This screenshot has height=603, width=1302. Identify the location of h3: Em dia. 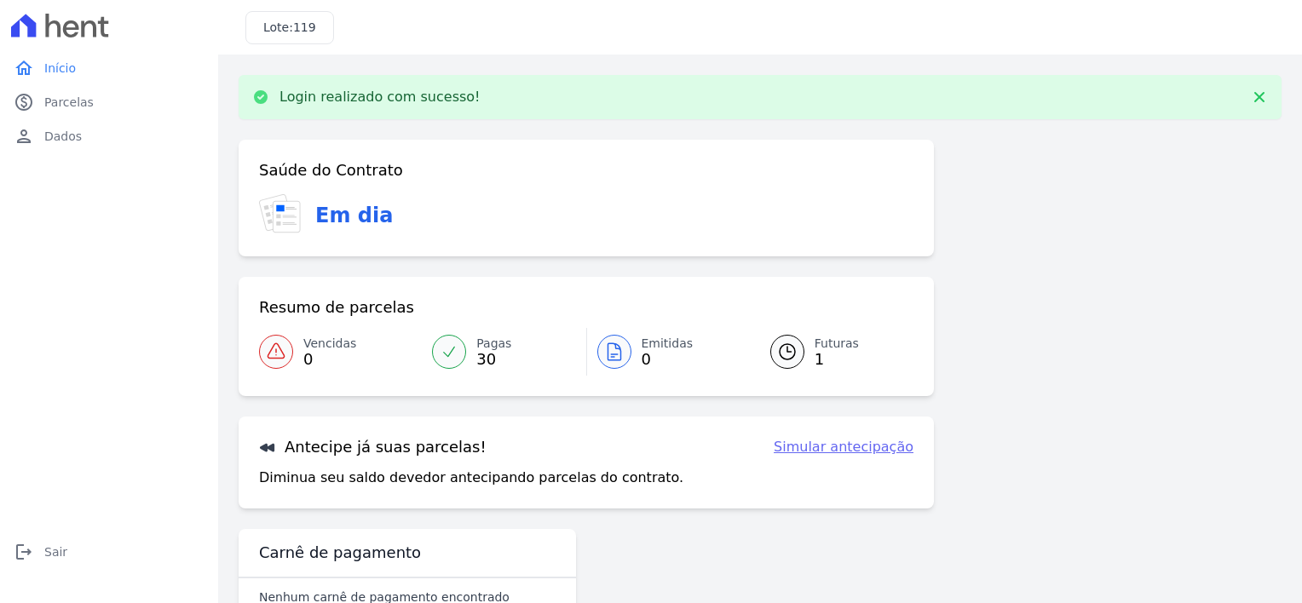
(354, 216).